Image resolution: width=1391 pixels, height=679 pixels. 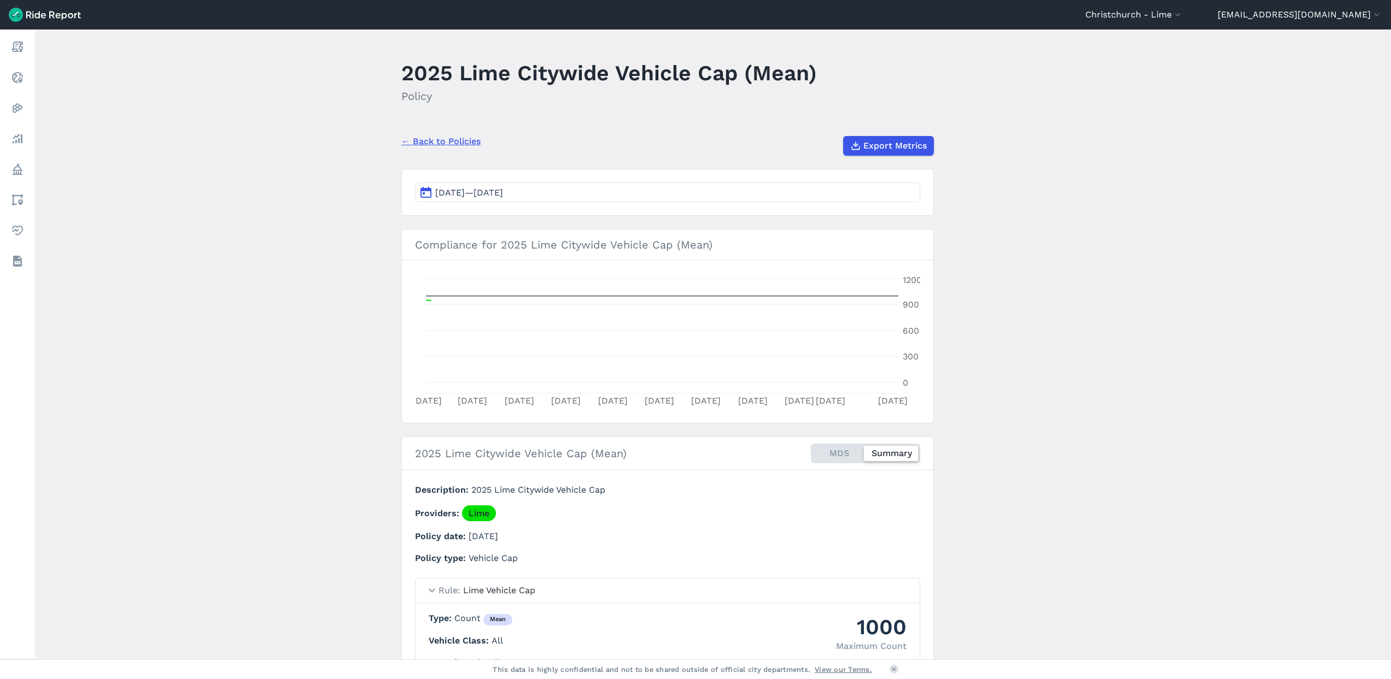 I want to click on span: Vehicle Class, so click(x=460, y=641).